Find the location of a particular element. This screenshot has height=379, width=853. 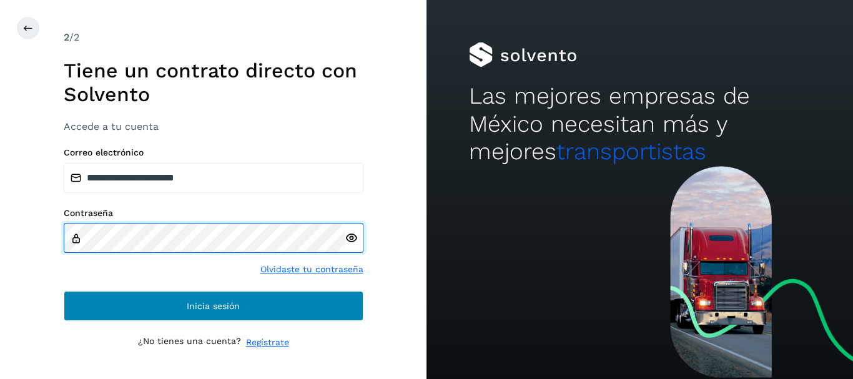

p: ¿No tienes una cuenta? is located at coordinates (189, 342).